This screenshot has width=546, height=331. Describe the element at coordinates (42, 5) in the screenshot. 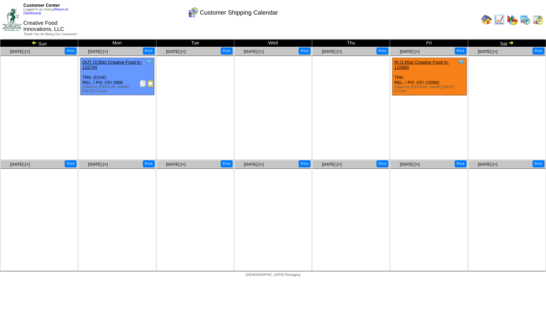

I see `span: Customer Center` at that location.